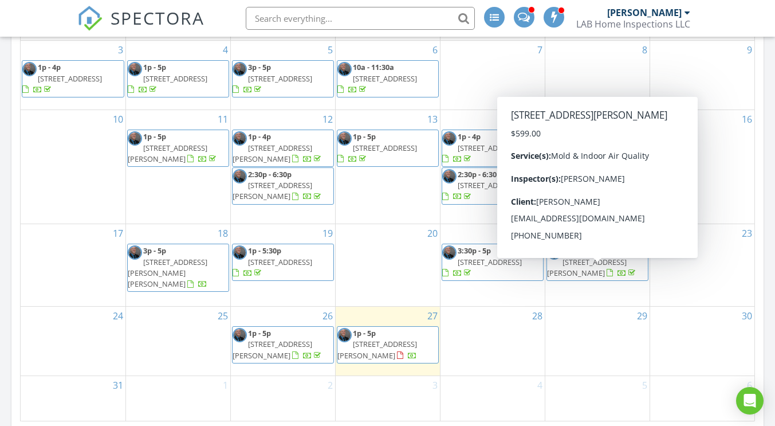 This screenshot has height=426, width=775. Describe the element at coordinates (118, 385) in the screenshot. I see `a: Go to August 31, 2025` at that location.